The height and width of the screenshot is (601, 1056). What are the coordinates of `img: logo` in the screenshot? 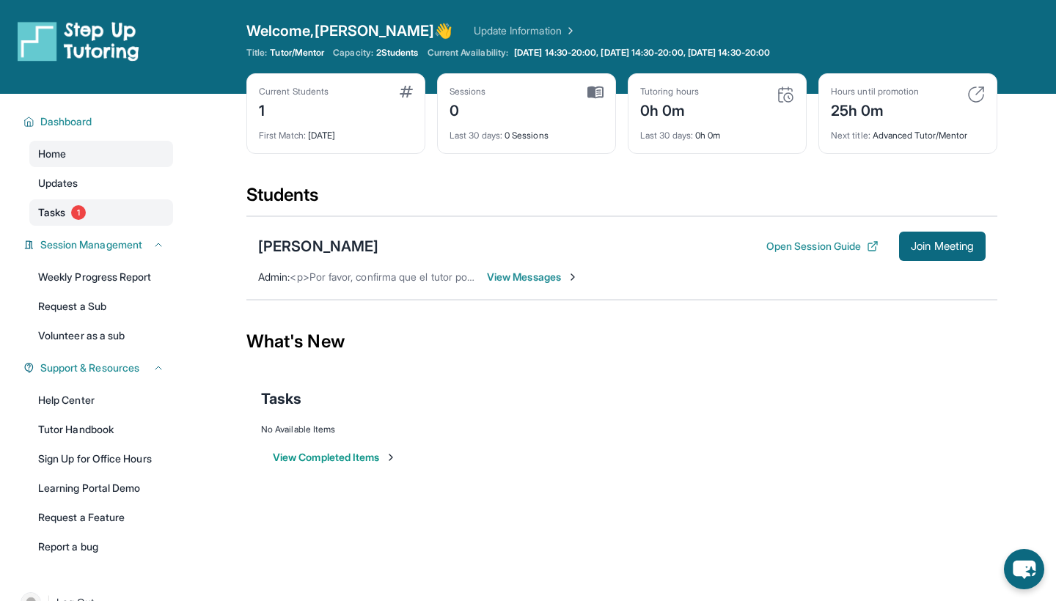 It's located at (78, 41).